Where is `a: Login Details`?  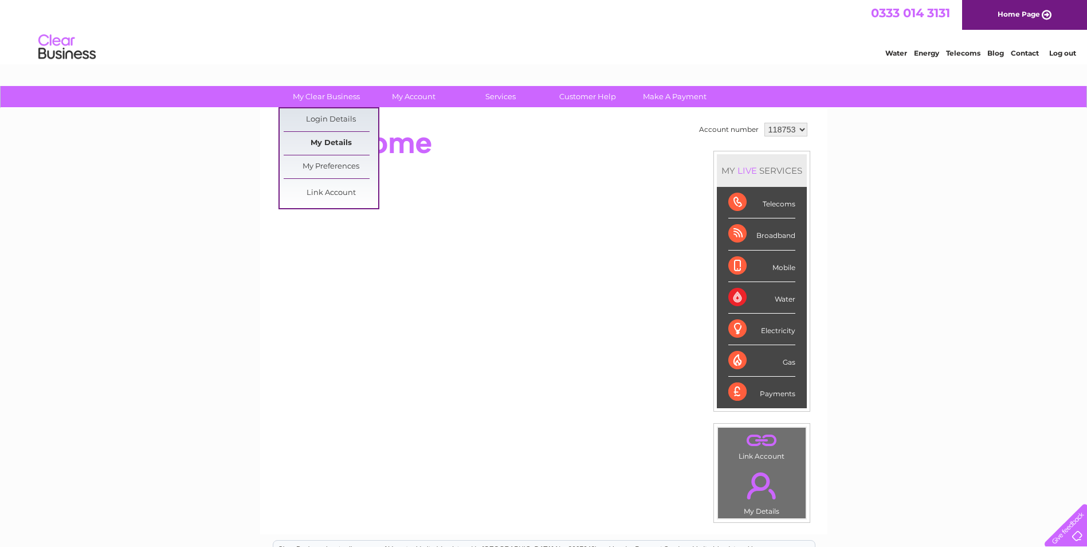 a: Login Details is located at coordinates (331, 120).